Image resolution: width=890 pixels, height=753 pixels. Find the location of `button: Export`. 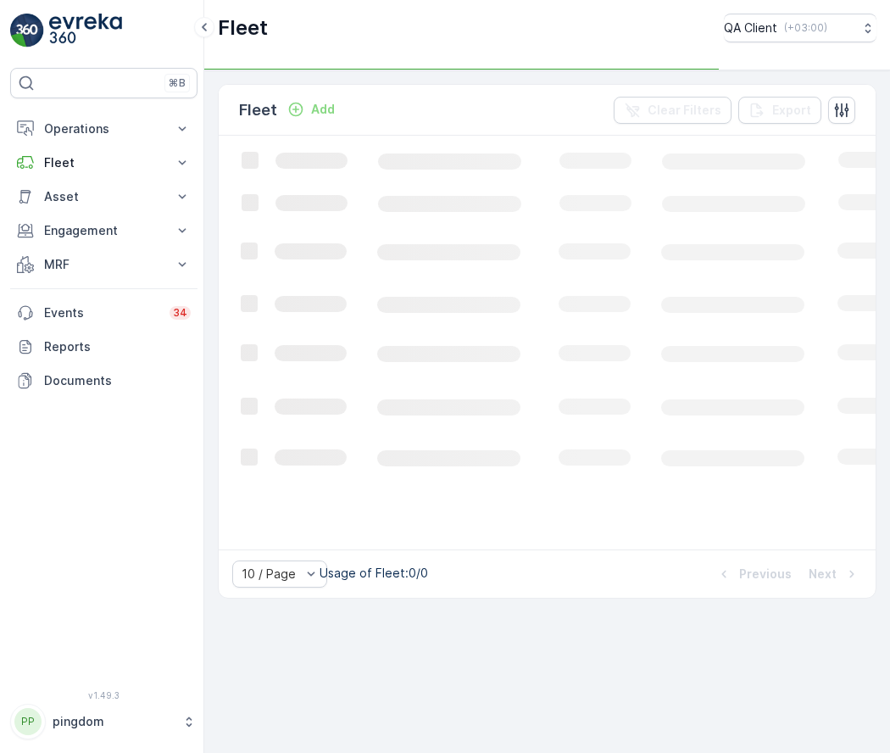

button: Export is located at coordinates (780, 110).